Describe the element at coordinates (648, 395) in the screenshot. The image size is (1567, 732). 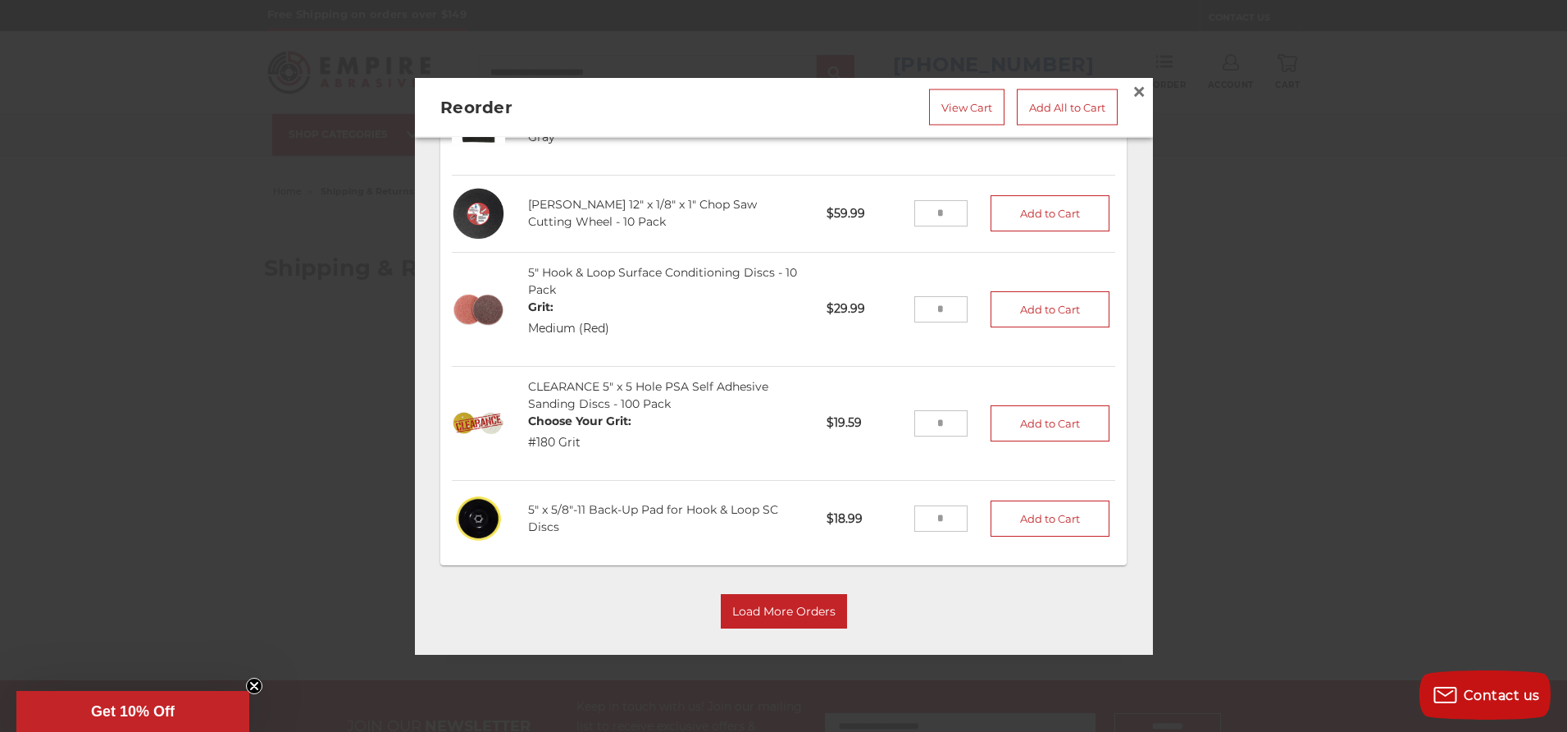
I see `a: CLEARANCE 5" x 5 Hole PSA Self Adhesive Sanding Discs - 100 Pack` at that location.